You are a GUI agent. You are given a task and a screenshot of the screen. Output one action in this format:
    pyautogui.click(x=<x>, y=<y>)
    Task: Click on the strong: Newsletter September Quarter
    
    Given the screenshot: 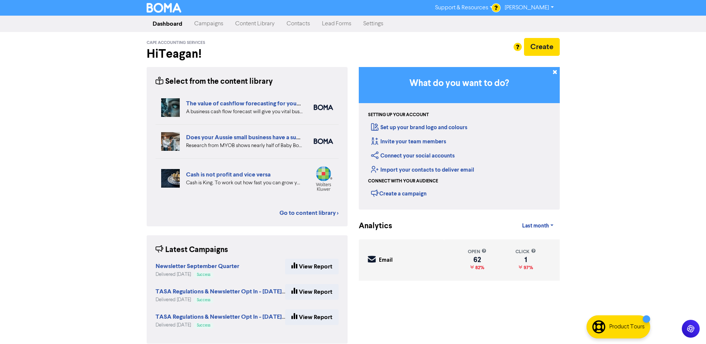 What is the action you would take?
    pyautogui.click(x=197, y=266)
    